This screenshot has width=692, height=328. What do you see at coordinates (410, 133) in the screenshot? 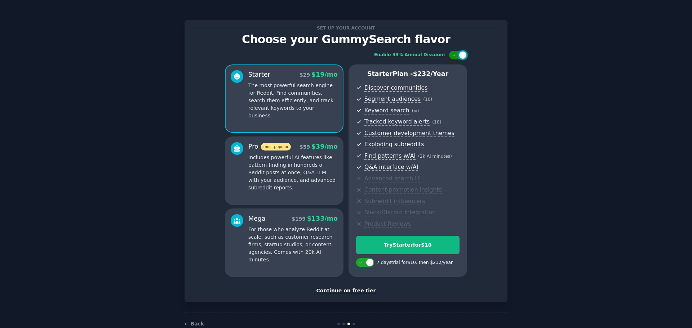
I see `span: Customer development themes` at bounding box center [410, 133].